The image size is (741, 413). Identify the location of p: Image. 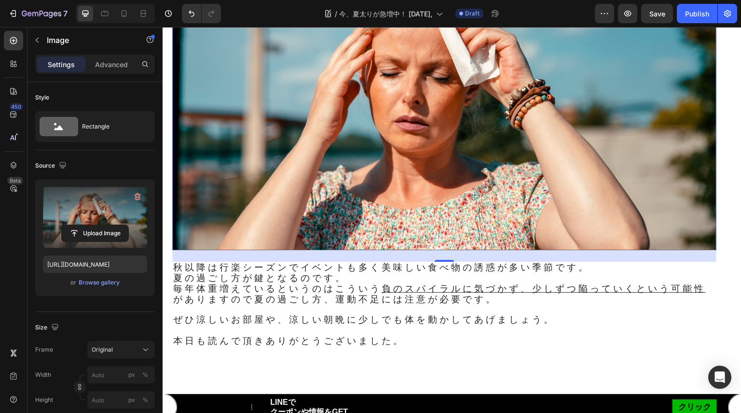
(88, 40).